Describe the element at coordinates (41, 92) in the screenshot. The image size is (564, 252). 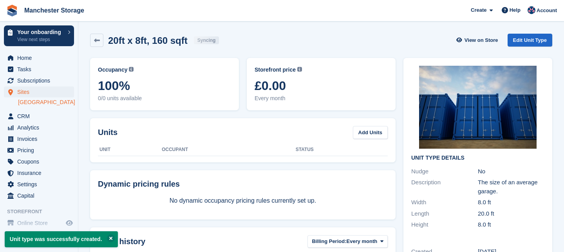
I see `span: Sites` at that location.